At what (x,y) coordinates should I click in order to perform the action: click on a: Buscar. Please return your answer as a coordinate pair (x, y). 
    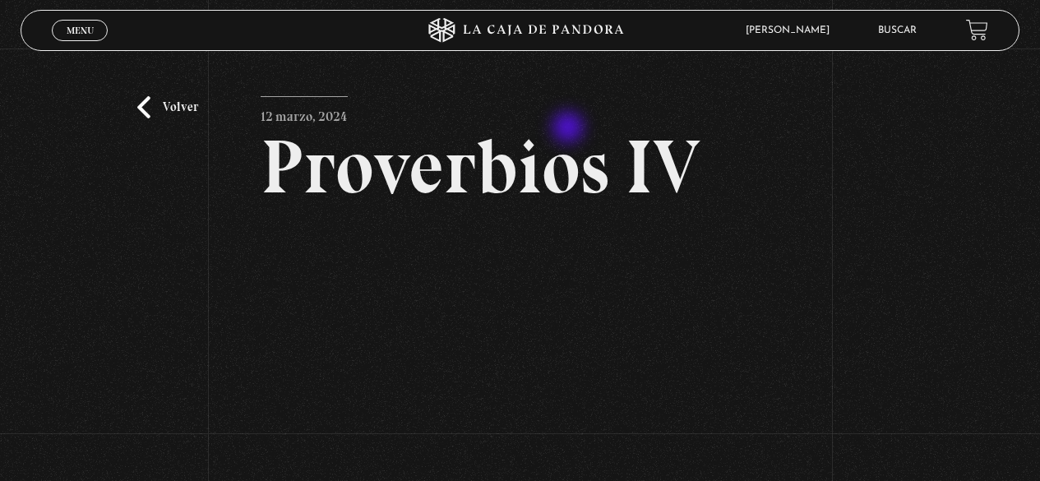
    Looking at the image, I should click on (897, 30).